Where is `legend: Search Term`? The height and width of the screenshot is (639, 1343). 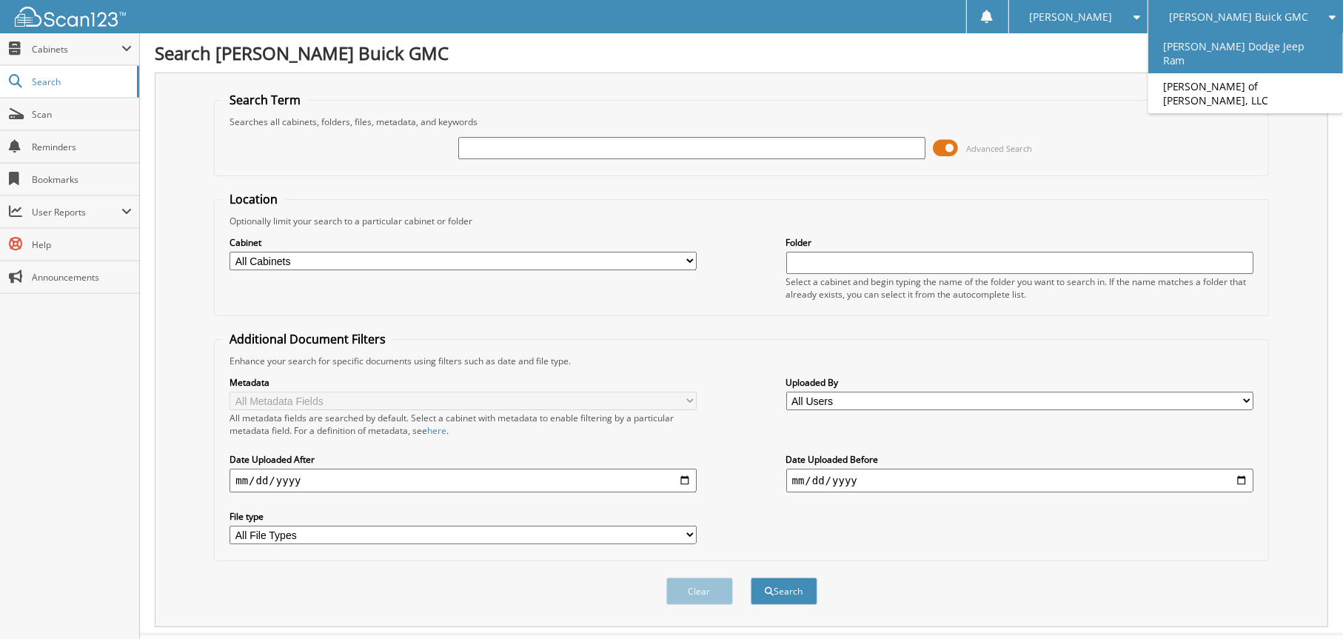
legend: Search Term is located at coordinates (265, 100).